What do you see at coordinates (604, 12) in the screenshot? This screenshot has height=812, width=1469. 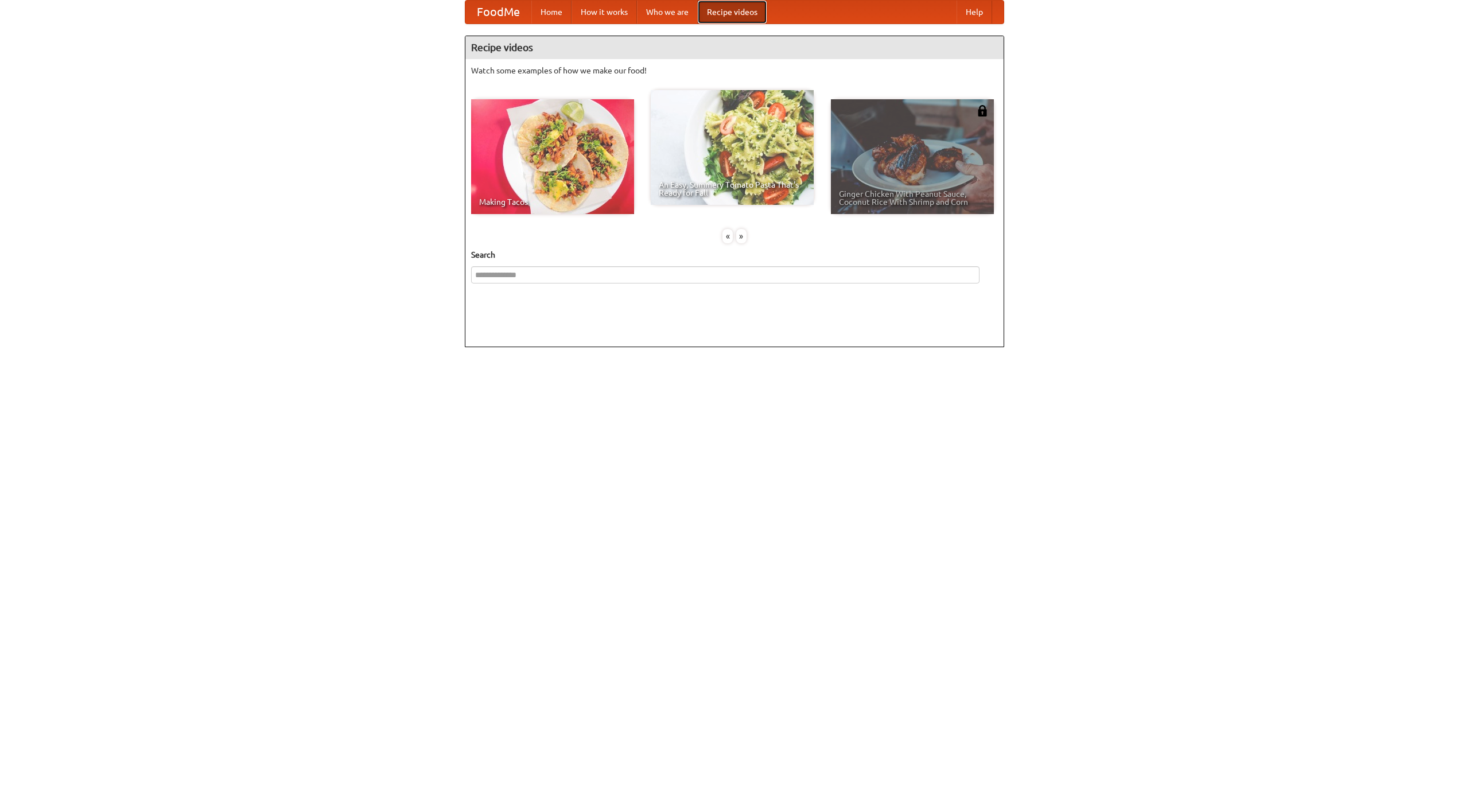 I see `a: How it works` at bounding box center [604, 12].